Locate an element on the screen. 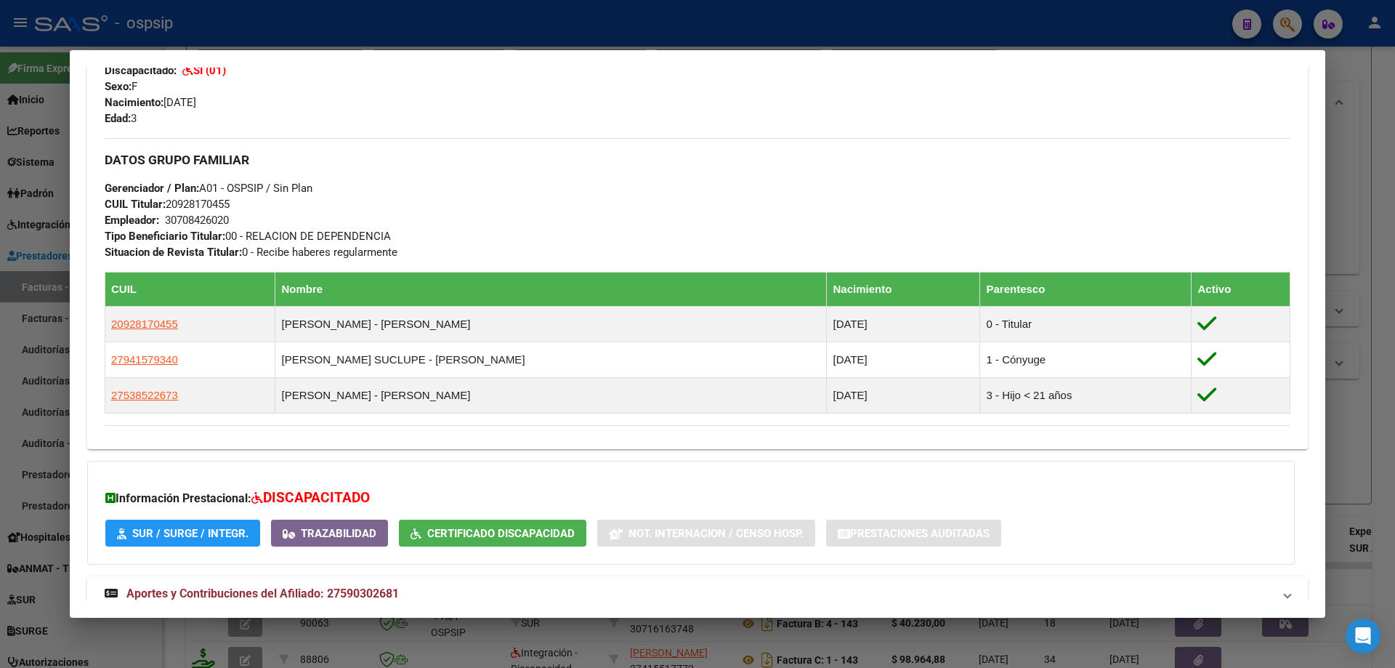 The width and height of the screenshot is (1395, 668). span: SUR / SURGE / INTEGR. is located at coordinates (190, 533).